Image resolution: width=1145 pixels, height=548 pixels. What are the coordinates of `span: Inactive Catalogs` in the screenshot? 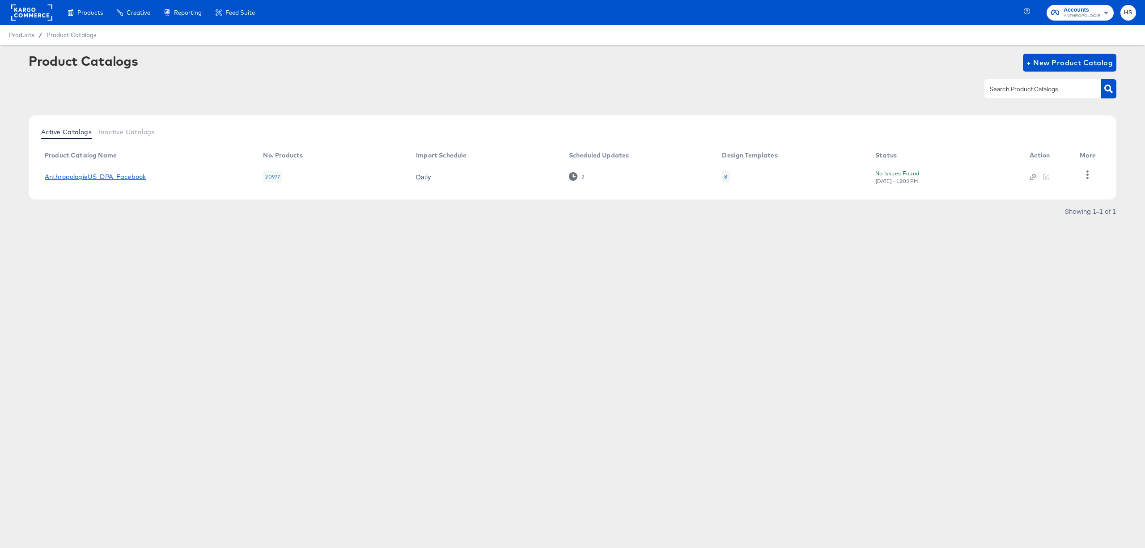 It's located at (127, 132).